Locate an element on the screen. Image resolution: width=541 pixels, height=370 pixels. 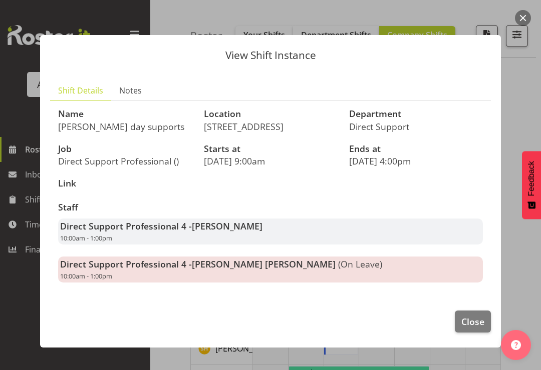
h3: Department is located at coordinates (415, 114).